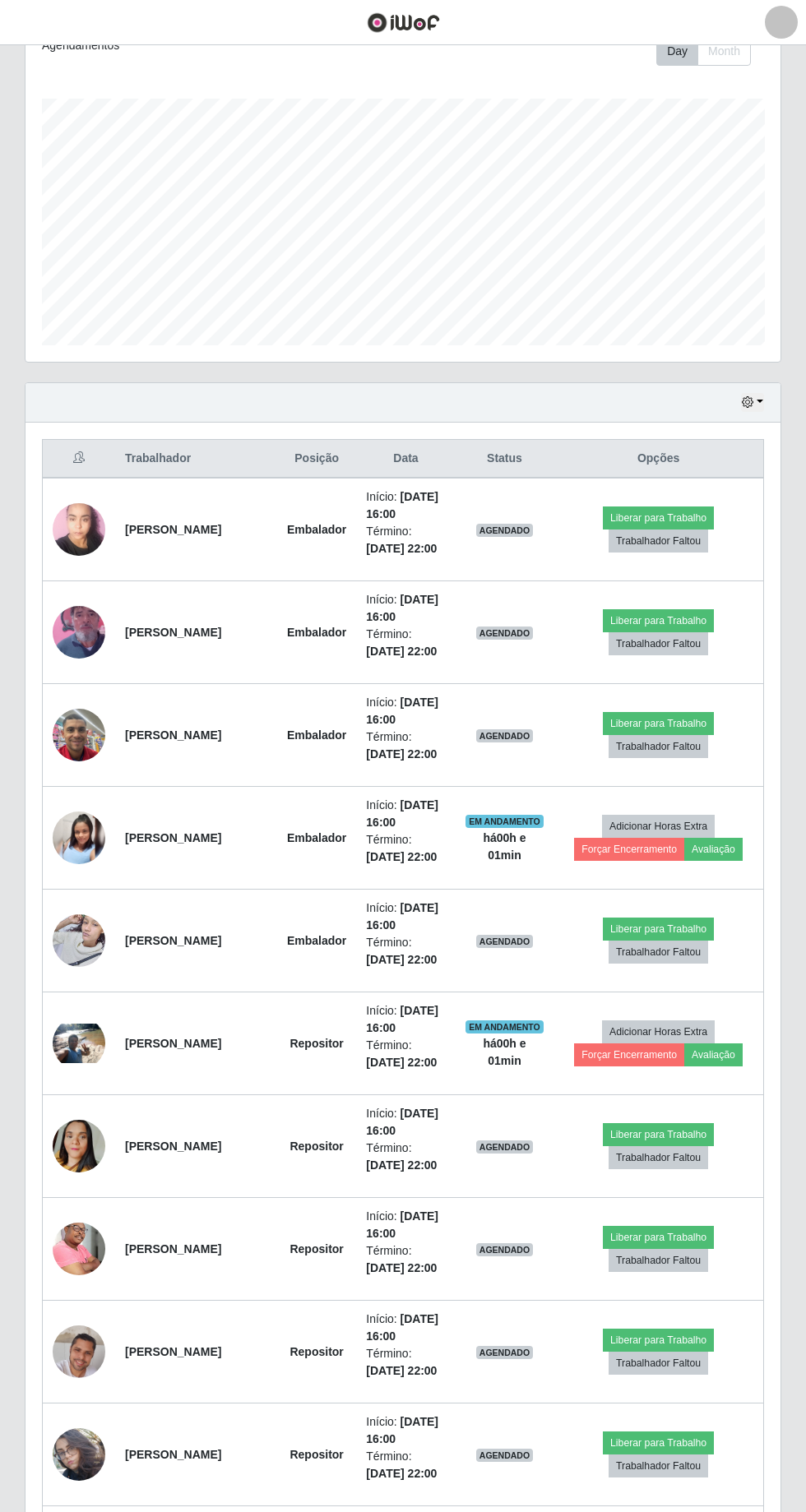  Describe the element at coordinates (79, 1044) in the screenshot. I see `img: 1745741797322.jpeg` at that location.